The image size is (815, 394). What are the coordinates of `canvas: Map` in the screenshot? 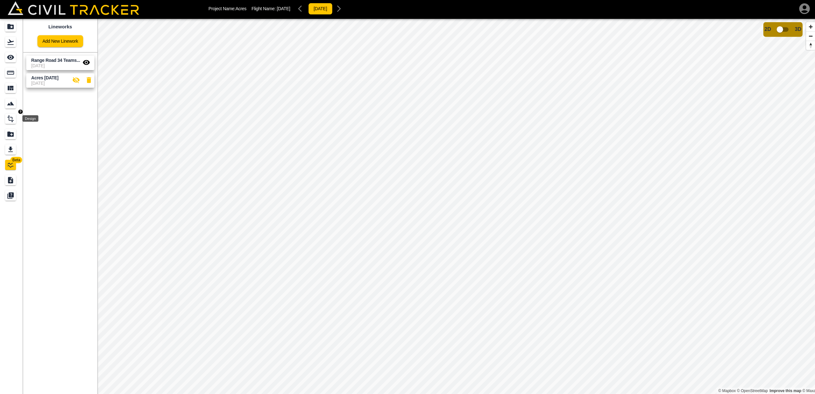 It's located at (456, 207).